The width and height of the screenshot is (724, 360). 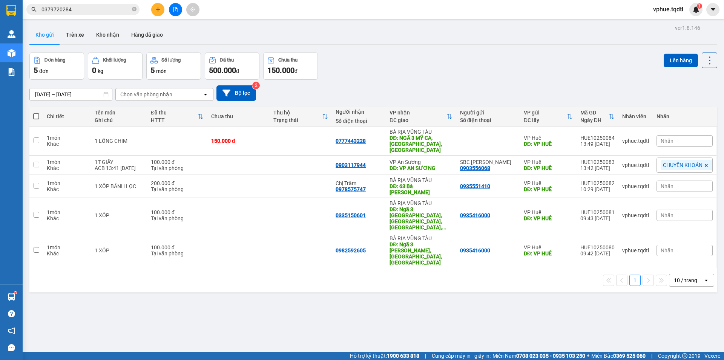 What do you see at coordinates (359, 183) in the screenshot?
I see `div: Chị Trâm` at bounding box center [359, 183].